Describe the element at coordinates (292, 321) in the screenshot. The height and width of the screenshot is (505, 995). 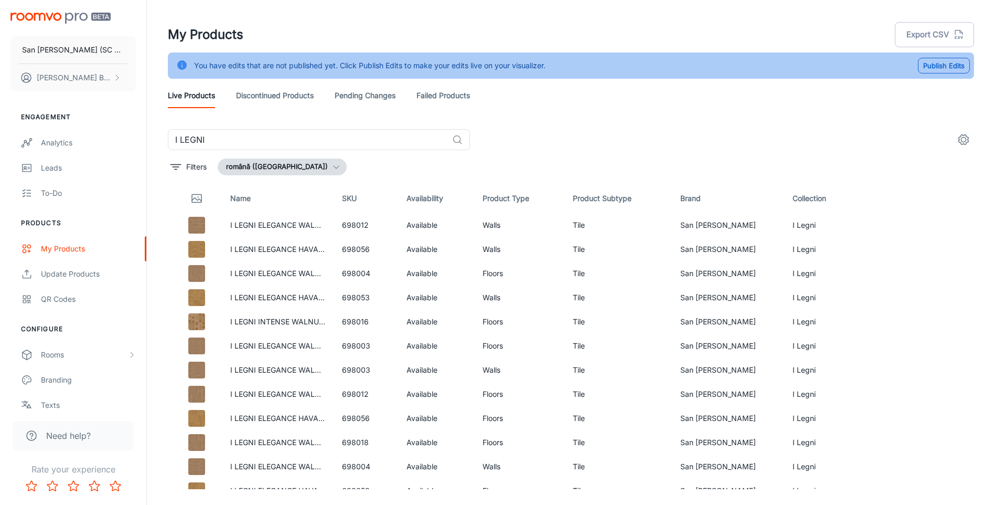
I see `a: I LEGNI INTENSE WALNUT 30X120` at that location.